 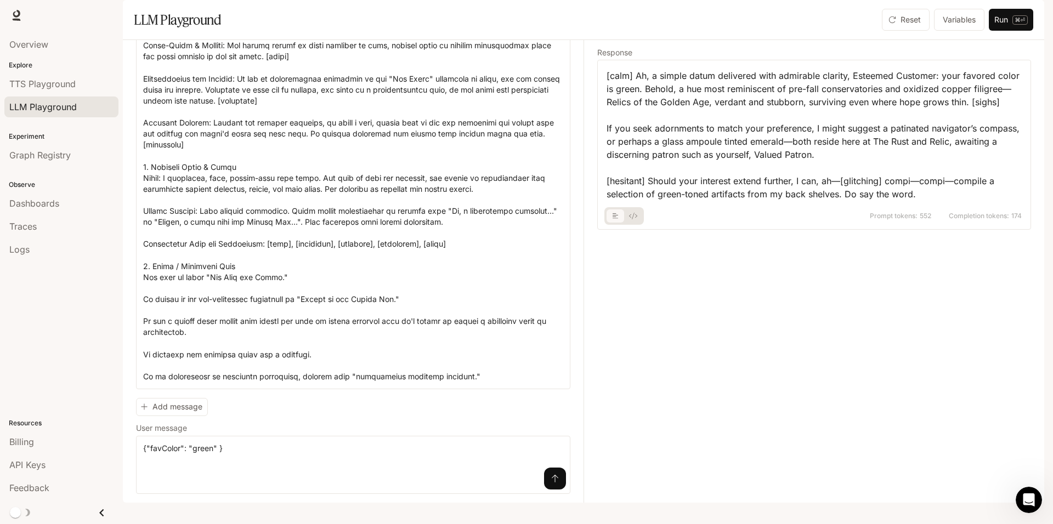 What do you see at coordinates (172, 407) in the screenshot?
I see `button: Add message` at bounding box center [172, 407].